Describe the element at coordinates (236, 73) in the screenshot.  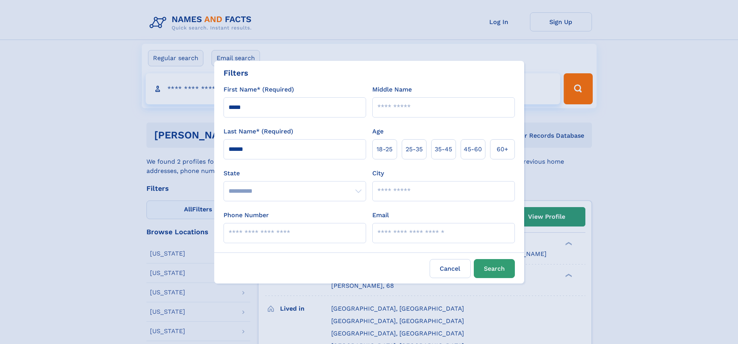
I see `div: Filters` at that location.